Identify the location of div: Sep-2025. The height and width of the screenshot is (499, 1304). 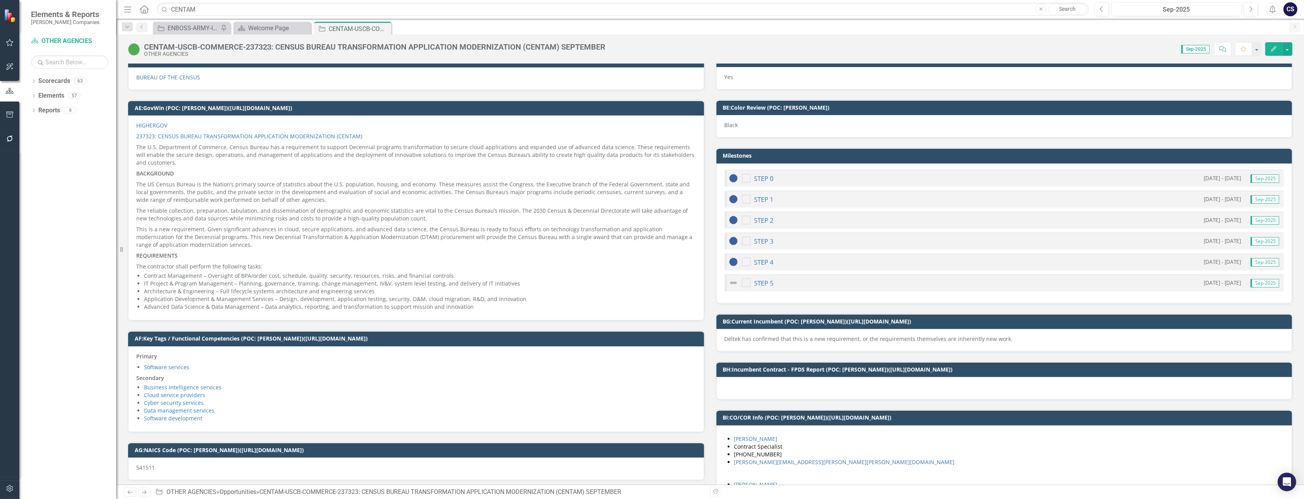
(1176, 10).